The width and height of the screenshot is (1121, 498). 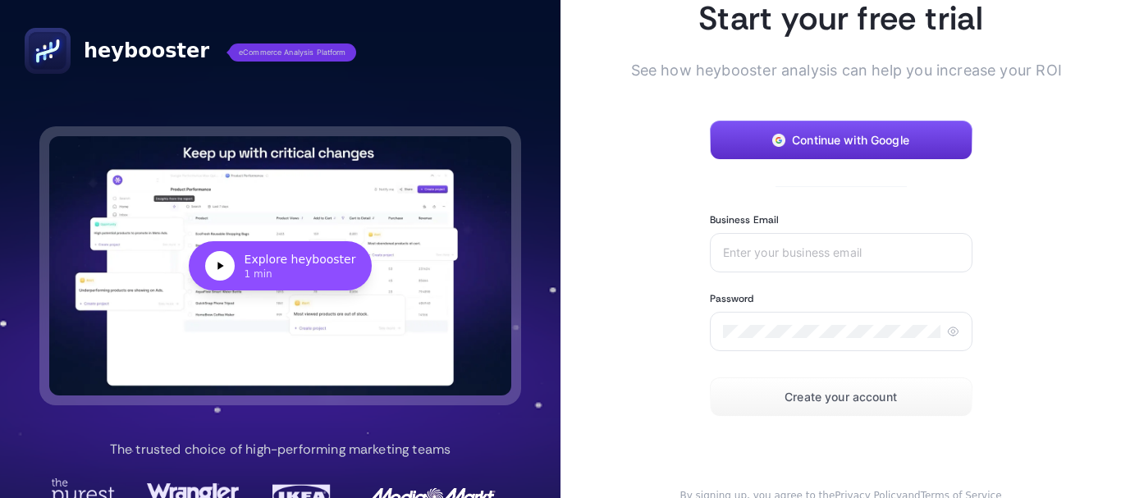 What do you see at coordinates (280, 450) in the screenshot?
I see `p: The trusted choice of high-performing marketing teams` at bounding box center [280, 450].